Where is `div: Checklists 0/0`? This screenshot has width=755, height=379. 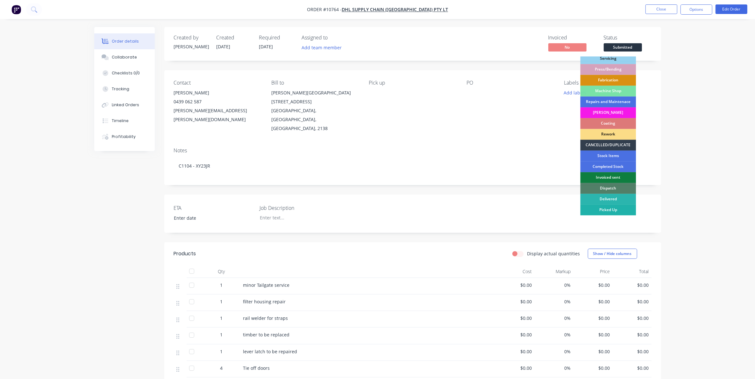
div: Checklists 0/0 is located at coordinates (126, 73).